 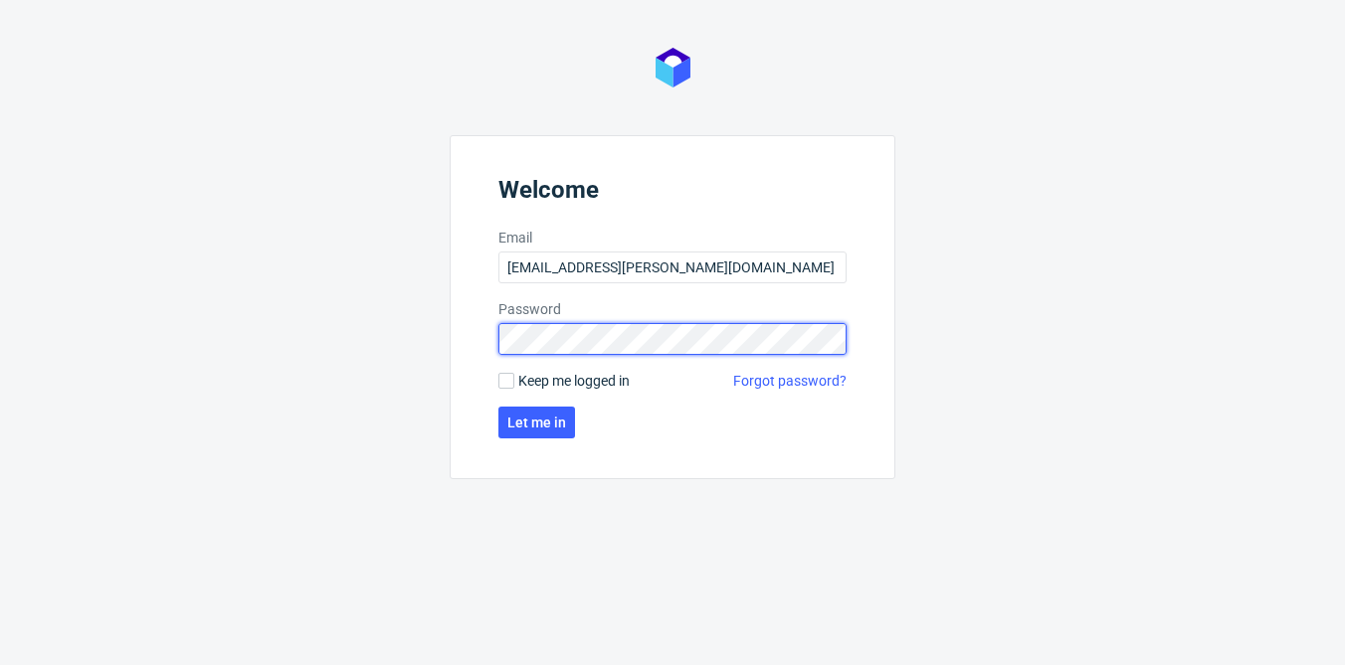 What do you see at coordinates (536, 423) in the screenshot?
I see `button: Let me in` at bounding box center [536, 423].